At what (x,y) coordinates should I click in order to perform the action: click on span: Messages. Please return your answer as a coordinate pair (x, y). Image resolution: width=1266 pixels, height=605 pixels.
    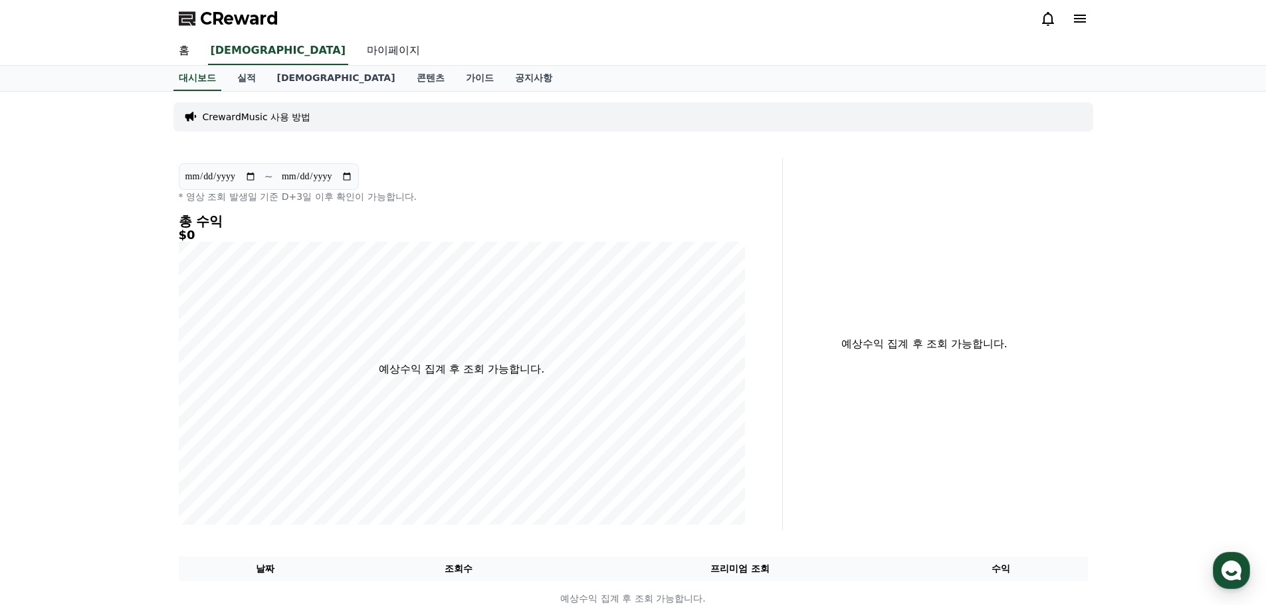
    Looking at the image, I should click on (130, 447).